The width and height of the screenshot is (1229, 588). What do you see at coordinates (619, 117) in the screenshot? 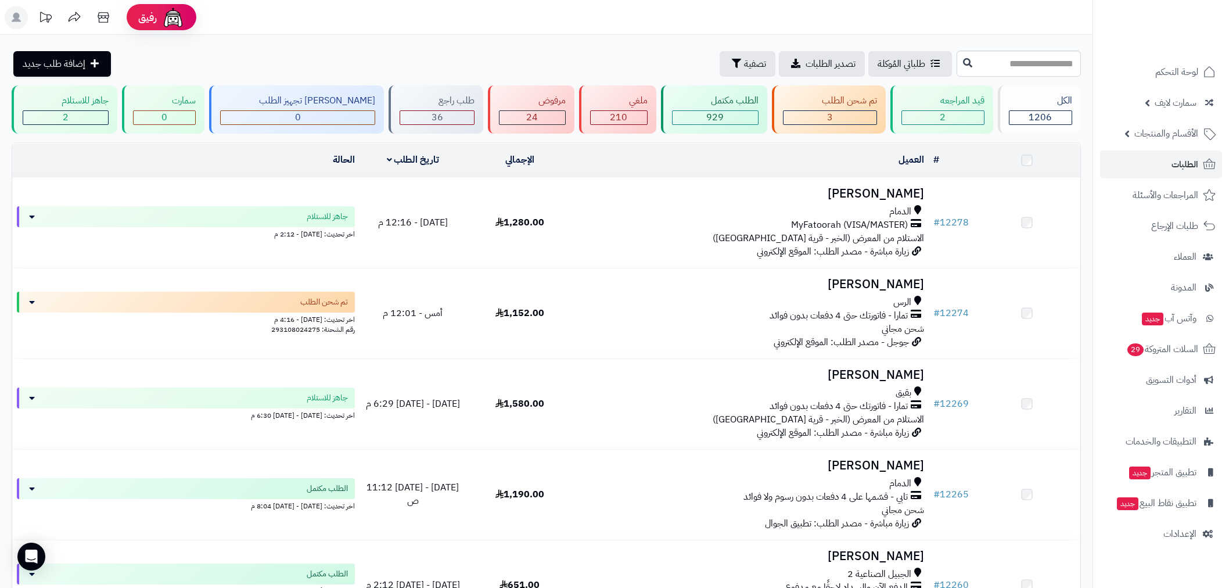
I see `div: 210` at bounding box center [619, 117].